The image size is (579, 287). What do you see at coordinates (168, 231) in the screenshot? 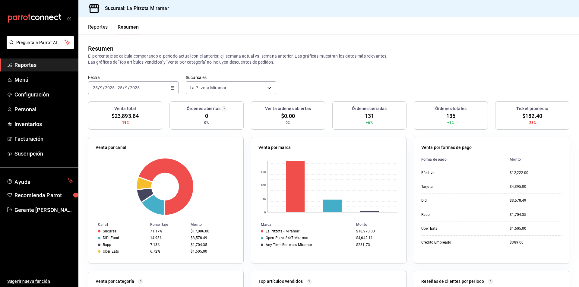
I see `div: 71.17%` at bounding box center [168, 231].